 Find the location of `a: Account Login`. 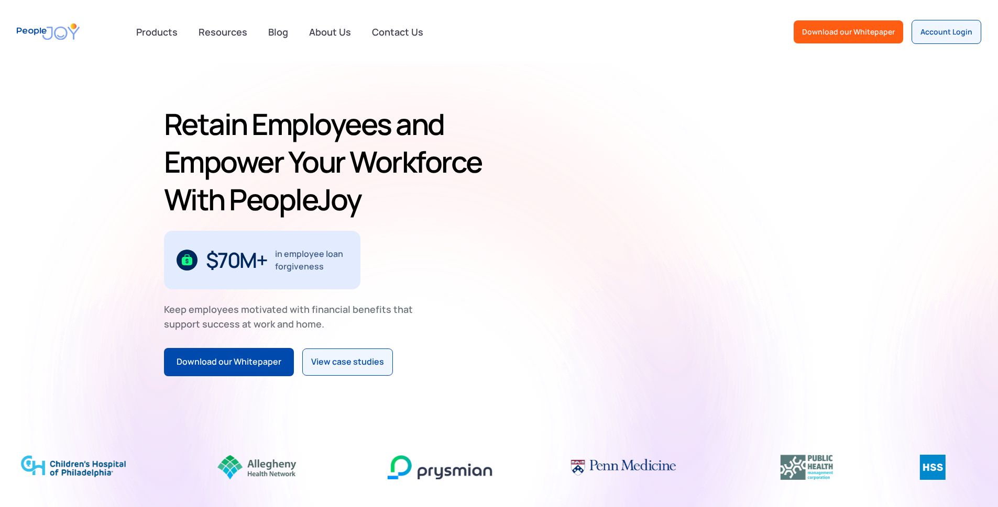

a: Account Login is located at coordinates (946, 32).